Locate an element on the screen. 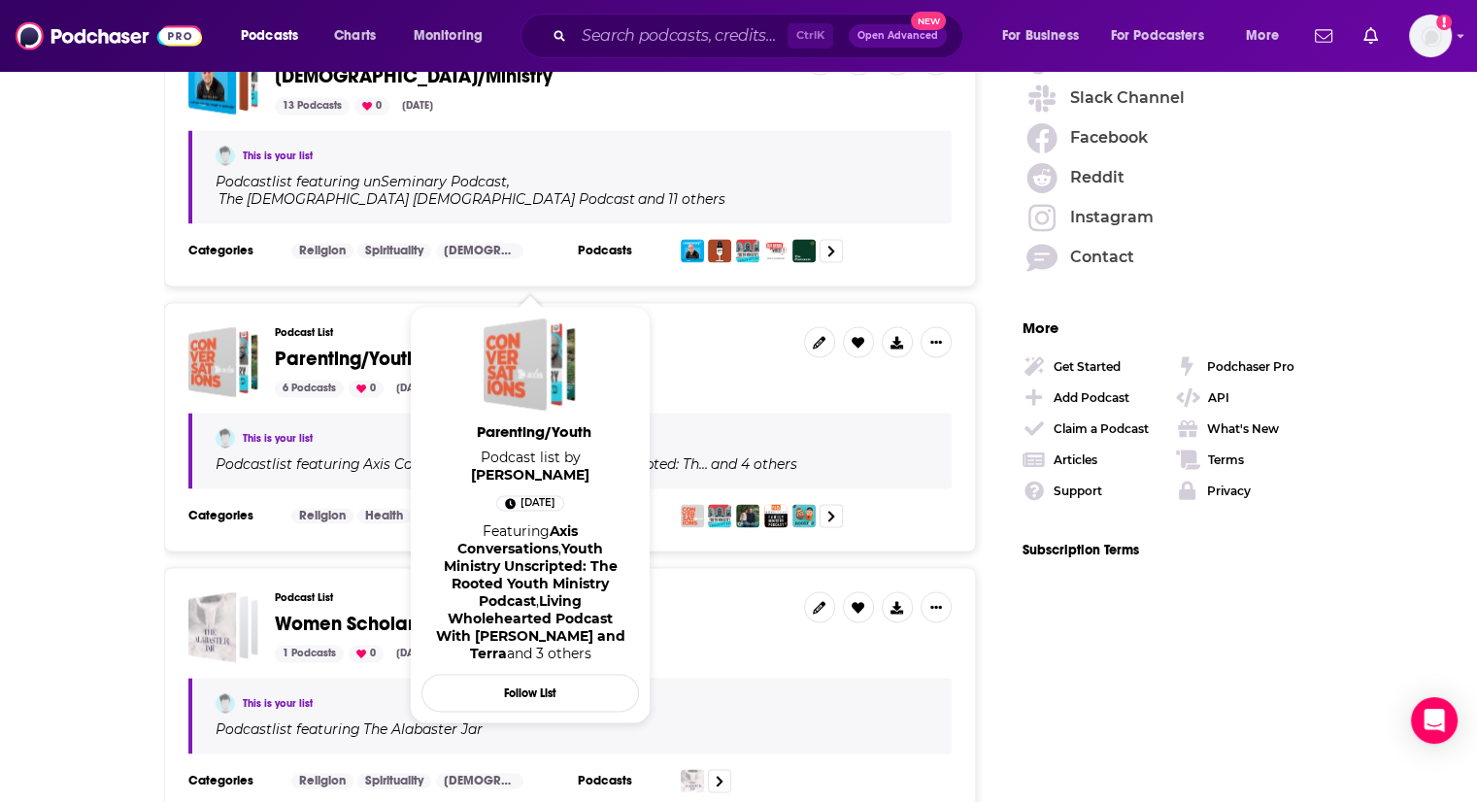 This screenshot has height=802, width=1477. a: Health is located at coordinates (384, 516).